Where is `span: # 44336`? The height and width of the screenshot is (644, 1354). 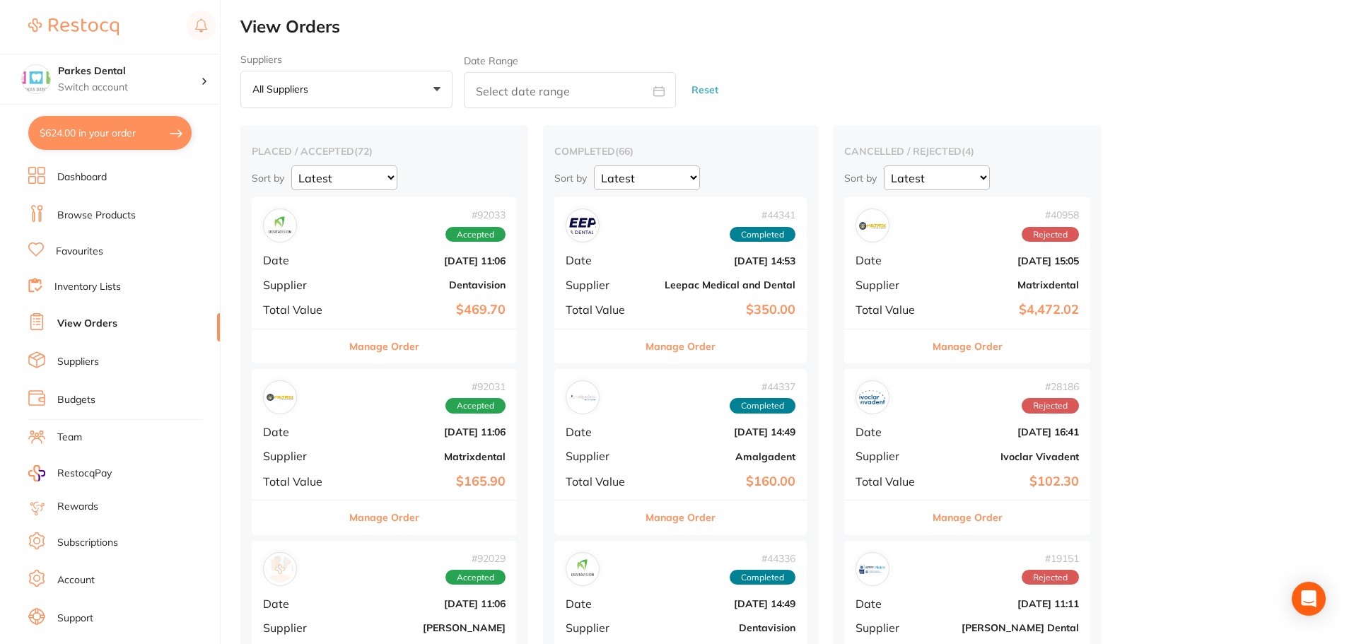
span: # 44336 is located at coordinates (762, 559).